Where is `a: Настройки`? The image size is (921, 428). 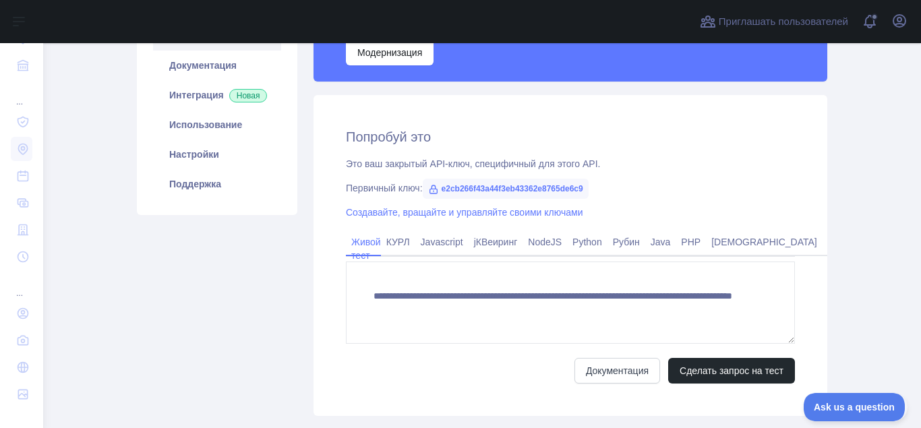
a: Настройки is located at coordinates (217, 154).